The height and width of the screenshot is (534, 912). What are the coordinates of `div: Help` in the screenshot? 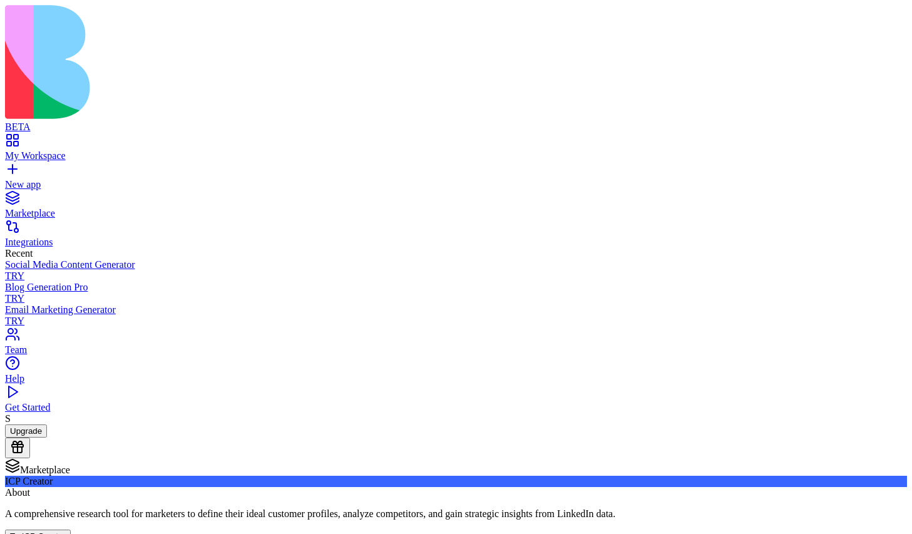 It's located at (456, 379).